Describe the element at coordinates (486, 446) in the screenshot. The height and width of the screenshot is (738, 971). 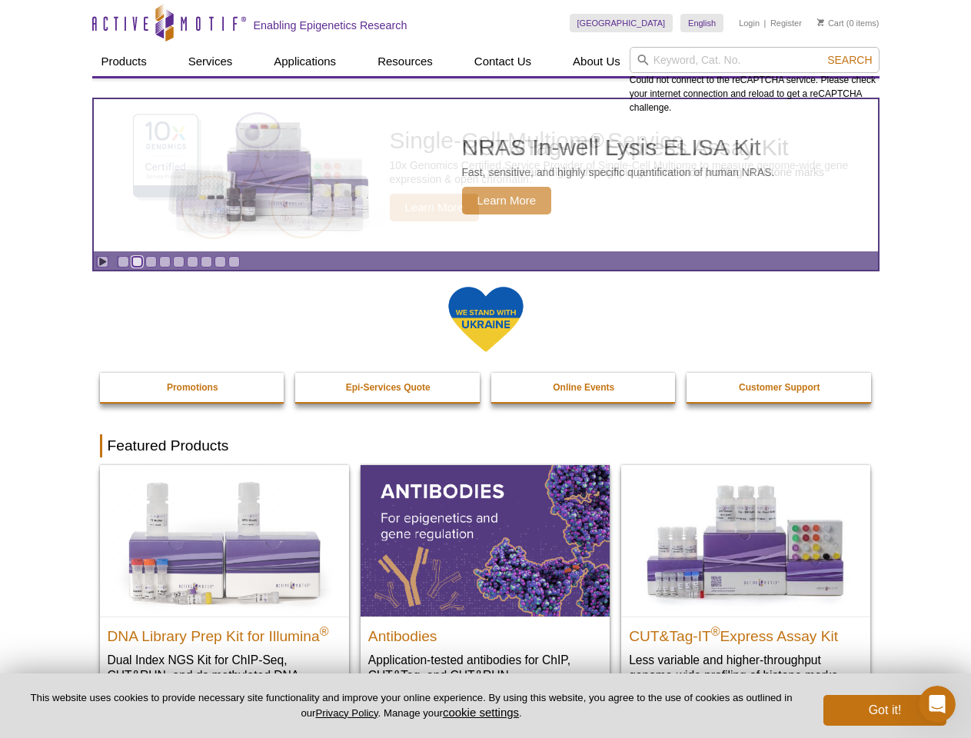
I see `h2: Featured Products` at that location.